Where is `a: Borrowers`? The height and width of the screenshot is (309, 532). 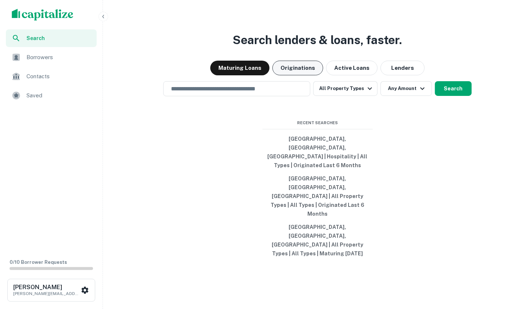 a: Borrowers is located at coordinates (51, 57).